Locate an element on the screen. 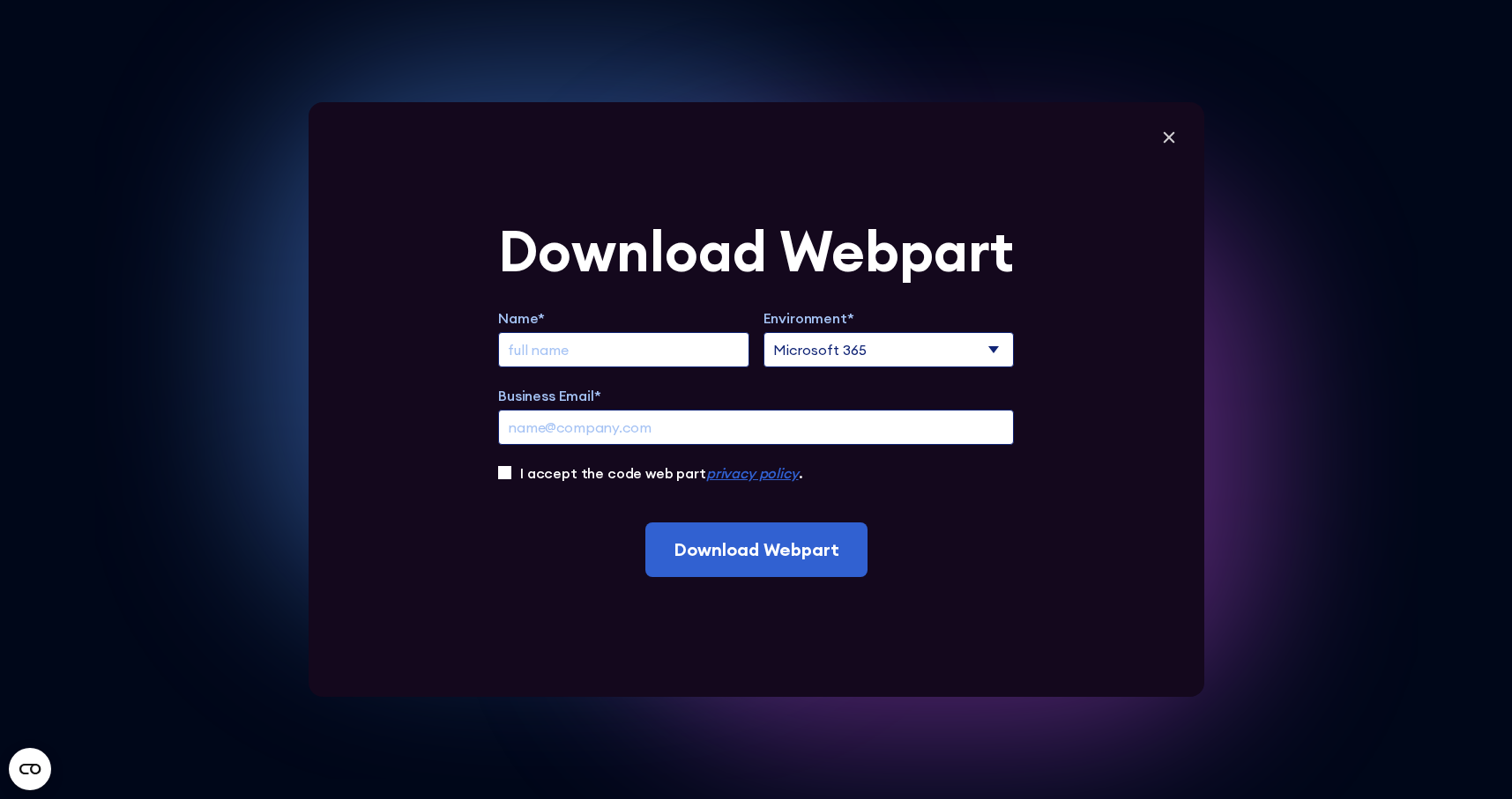 This screenshot has width=1512, height=799. button: Open CMP widget is located at coordinates (30, 769).